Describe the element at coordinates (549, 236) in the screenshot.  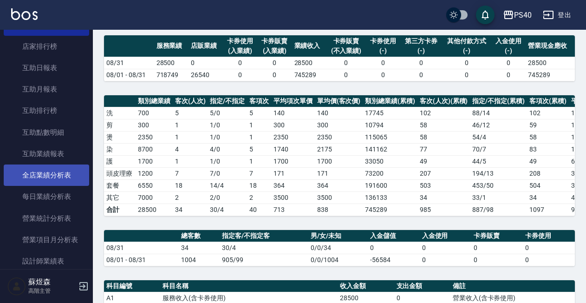
I see `th: 卡券使用` at that location.